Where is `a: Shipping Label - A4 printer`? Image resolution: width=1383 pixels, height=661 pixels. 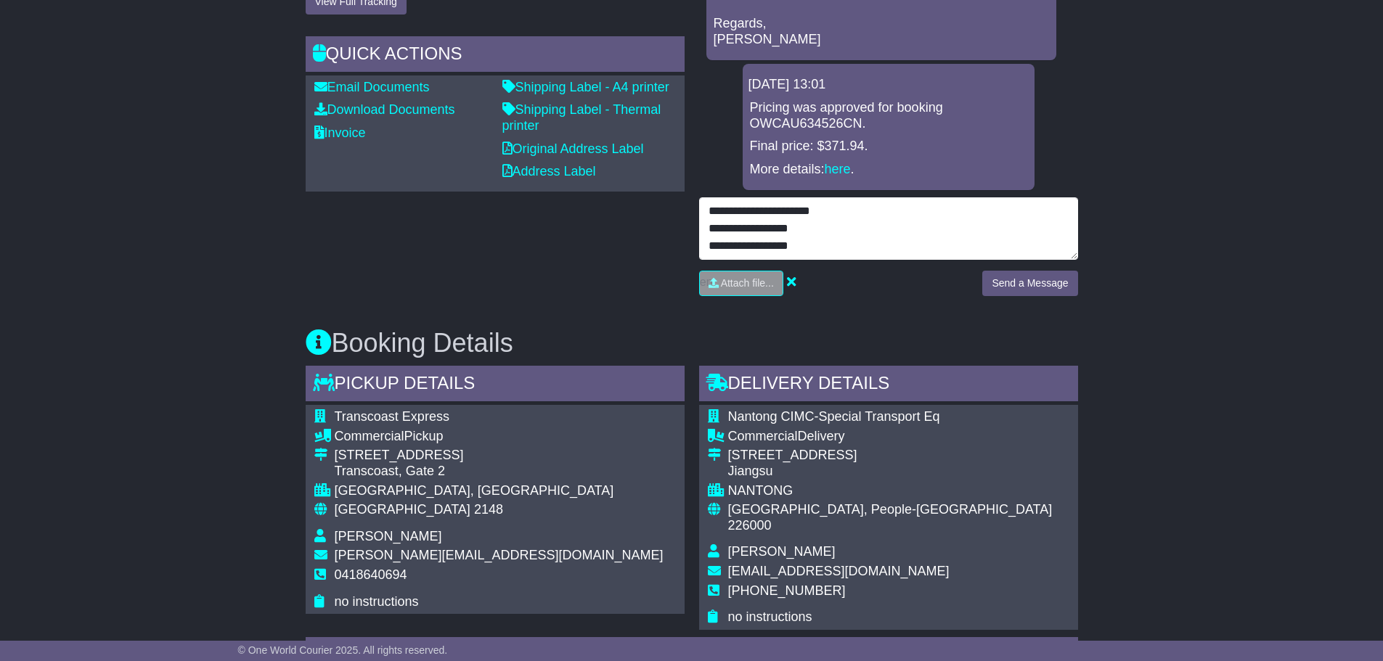
a: Shipping Label - A4 printer is located at coordinates (586, 87).